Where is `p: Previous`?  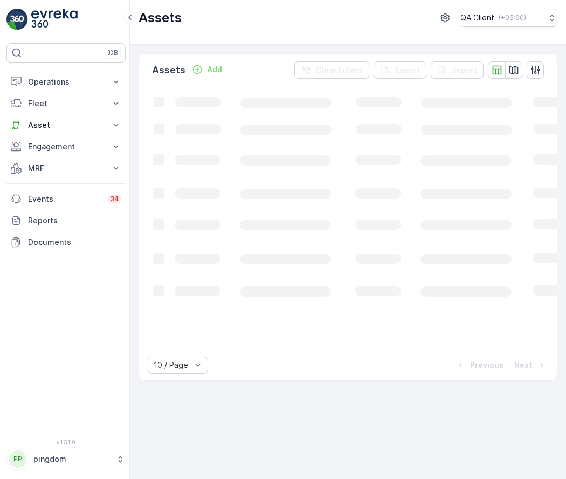
p: Previous is located at coordinates (487, 365).